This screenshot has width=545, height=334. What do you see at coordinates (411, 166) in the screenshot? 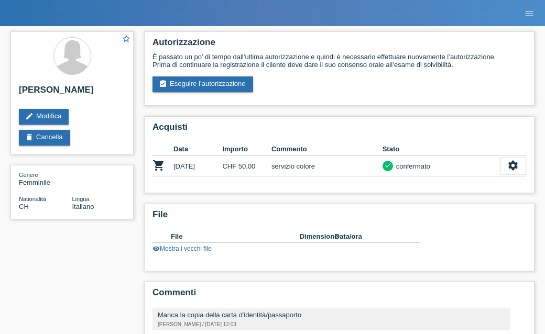
I see `div: confermato` at bounding box center [411, 166].